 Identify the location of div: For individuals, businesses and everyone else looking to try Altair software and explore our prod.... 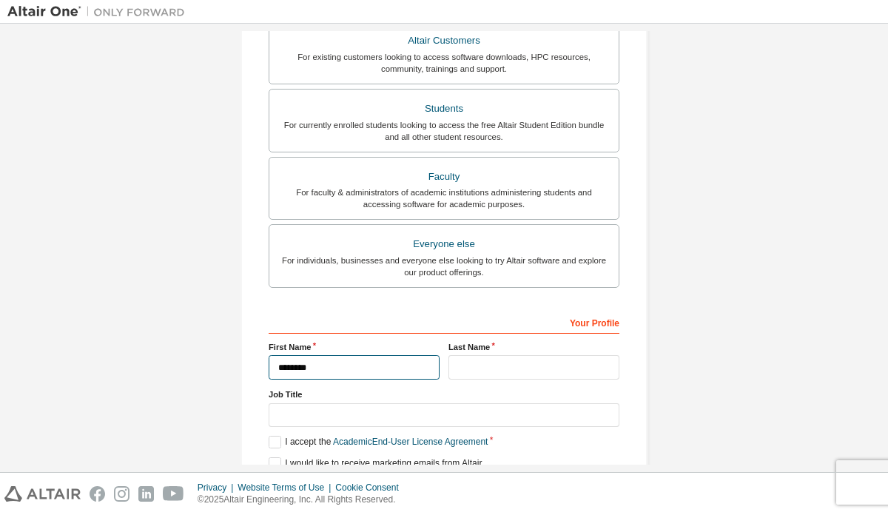
(444, 266).